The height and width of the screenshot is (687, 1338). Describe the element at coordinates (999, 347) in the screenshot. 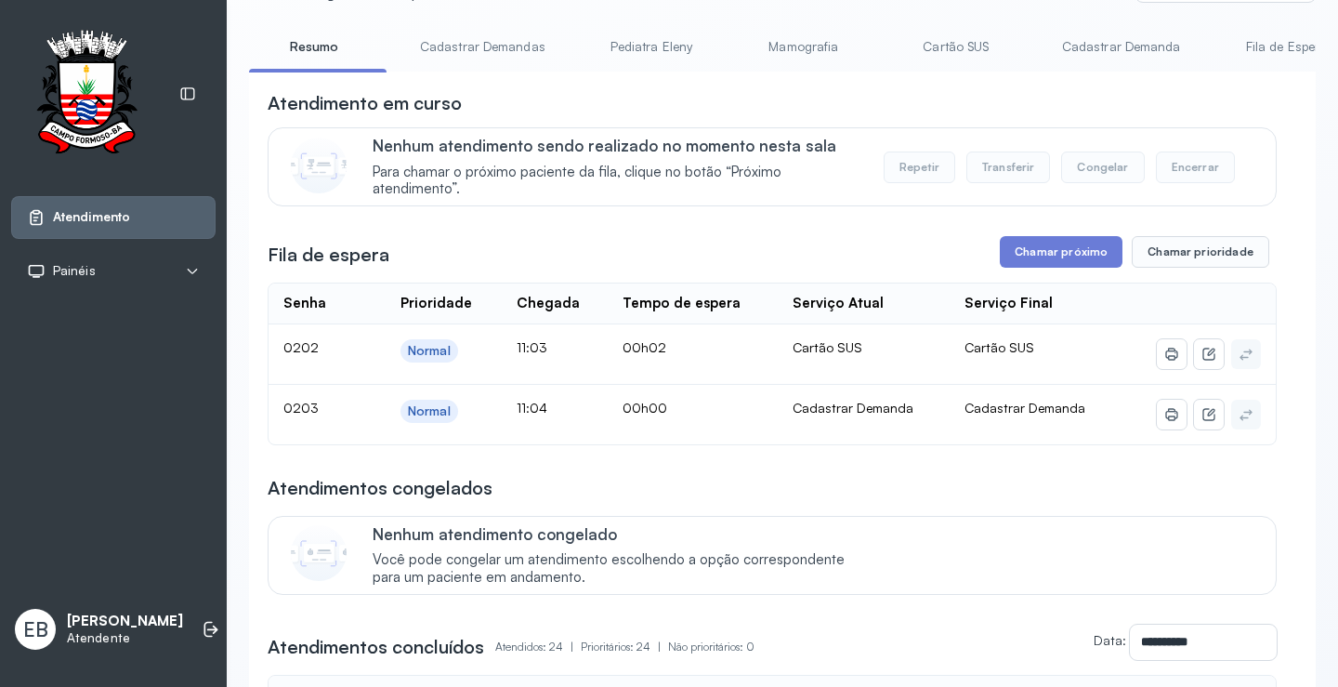

I see `span: Cartão SUS` at that location.